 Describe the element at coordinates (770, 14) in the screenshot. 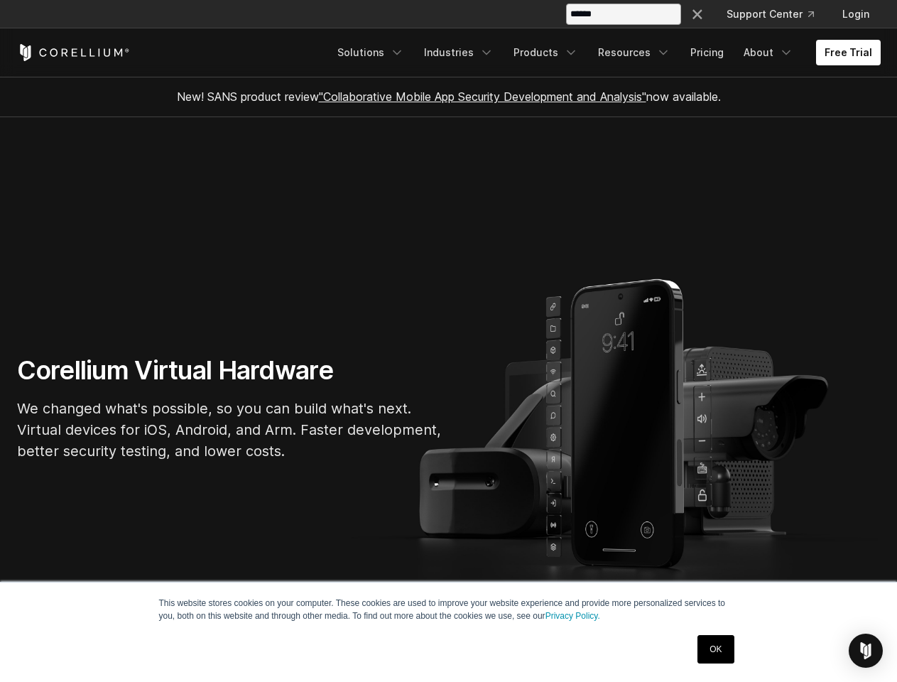

I see `a: Support Center` at that location.